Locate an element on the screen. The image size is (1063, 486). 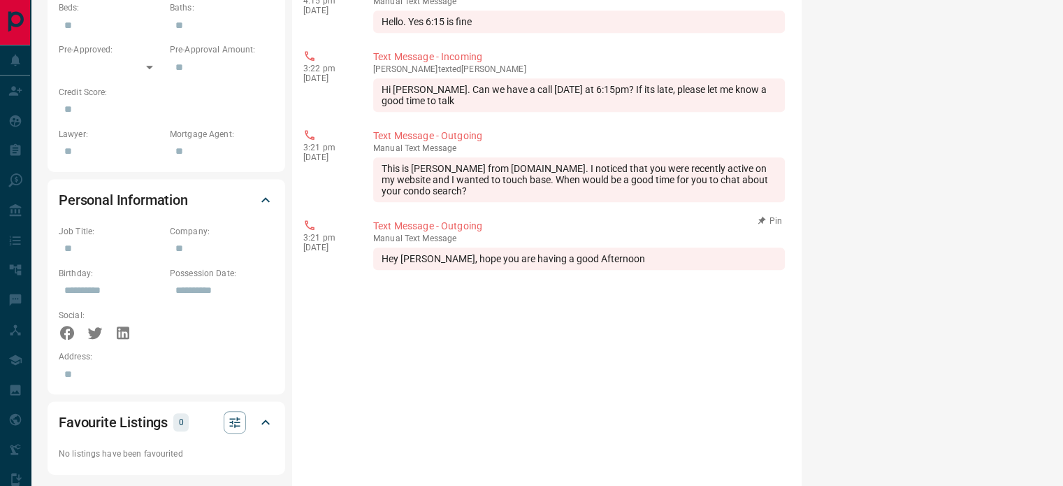
p: Mortgage Agent: is located at coordinates (222, 134).